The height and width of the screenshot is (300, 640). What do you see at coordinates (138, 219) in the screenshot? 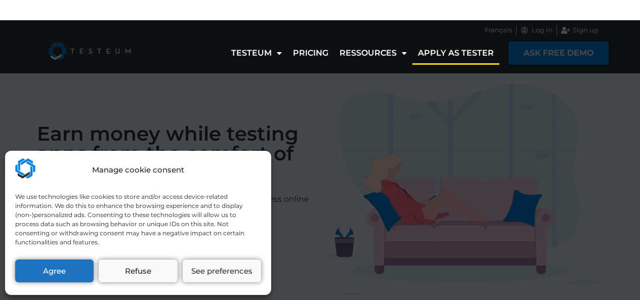
I see `div: We use technologies like cookies to store and/or access device-related information. We do this to...` at bounding box center [138, 219].